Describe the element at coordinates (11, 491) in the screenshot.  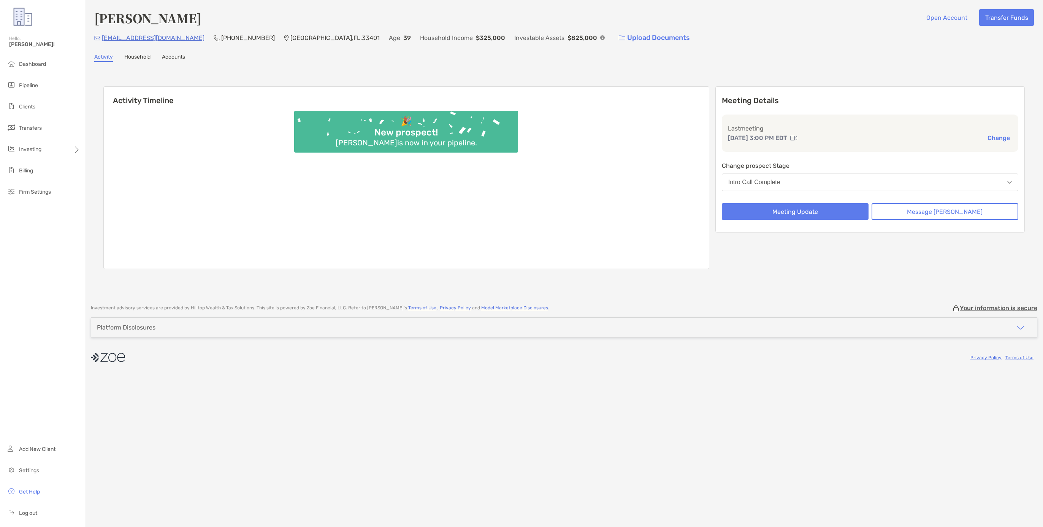
I see `img: get-help icon` at that location.